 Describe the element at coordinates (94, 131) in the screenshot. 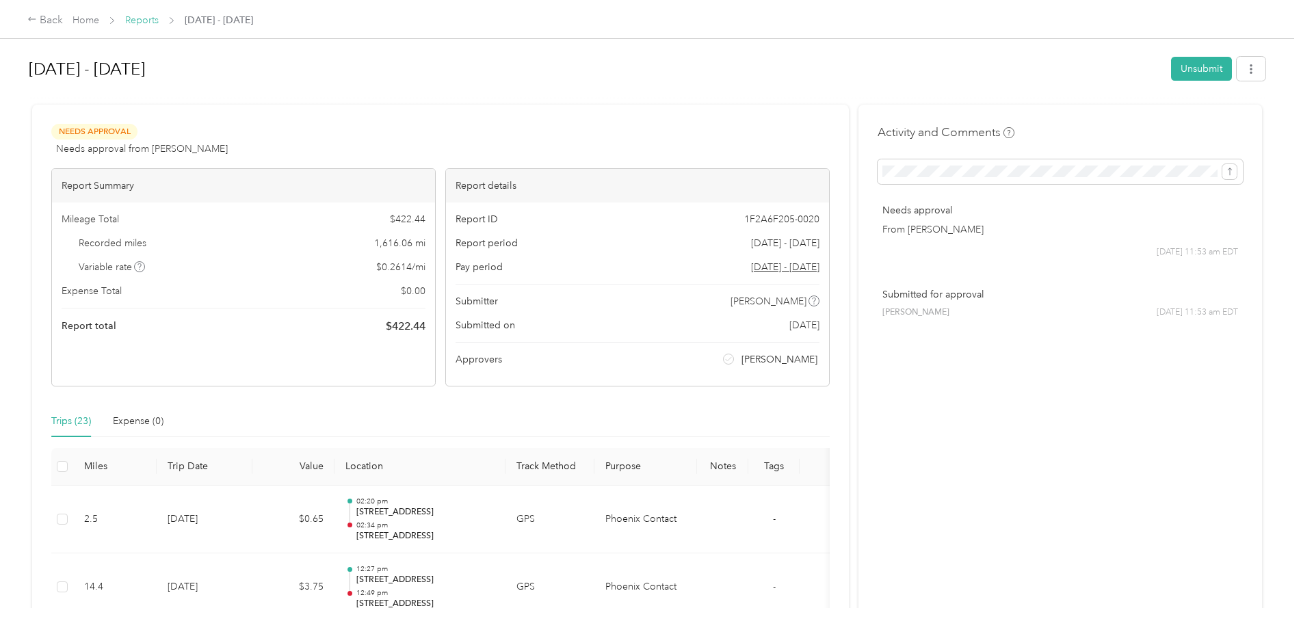

I see `span: Needs Approval` at that location.